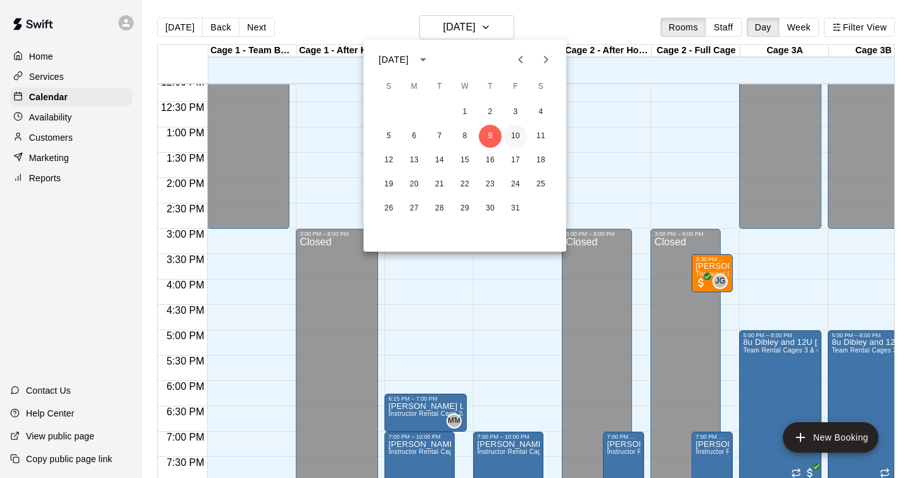  I want to click on span: Tuesday, so click(440, 87).